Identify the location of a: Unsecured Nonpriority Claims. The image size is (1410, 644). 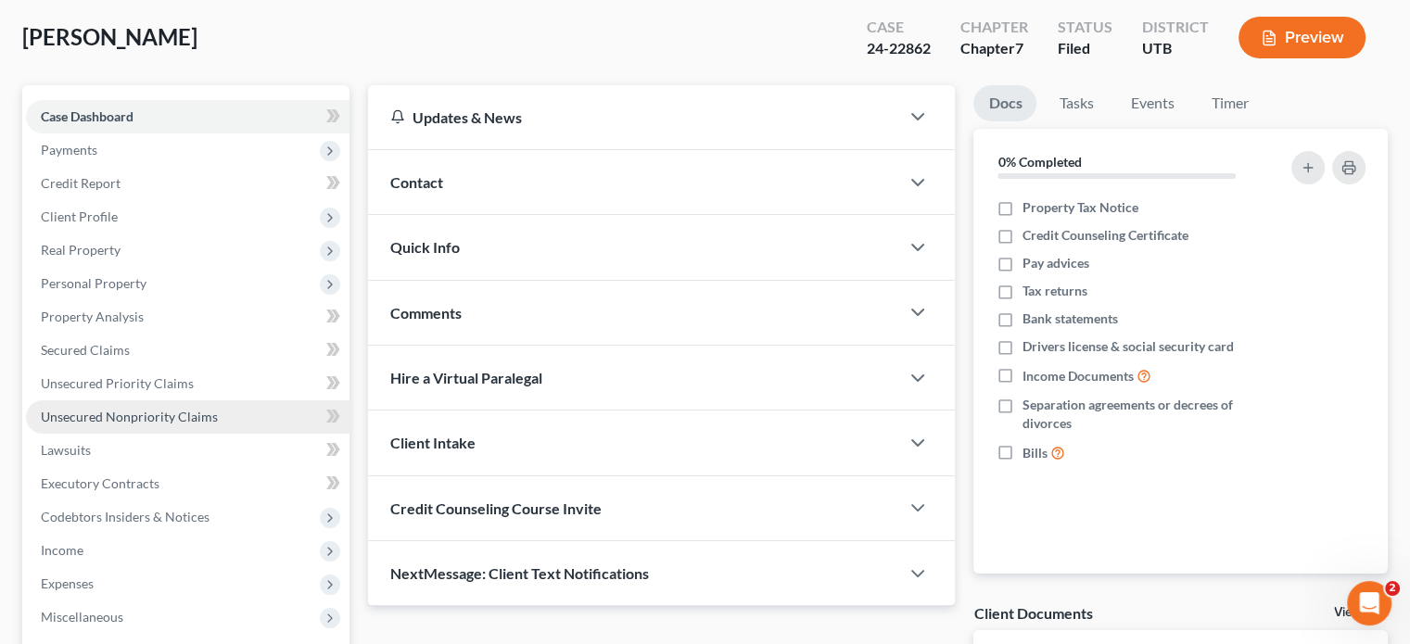
(187, 417).